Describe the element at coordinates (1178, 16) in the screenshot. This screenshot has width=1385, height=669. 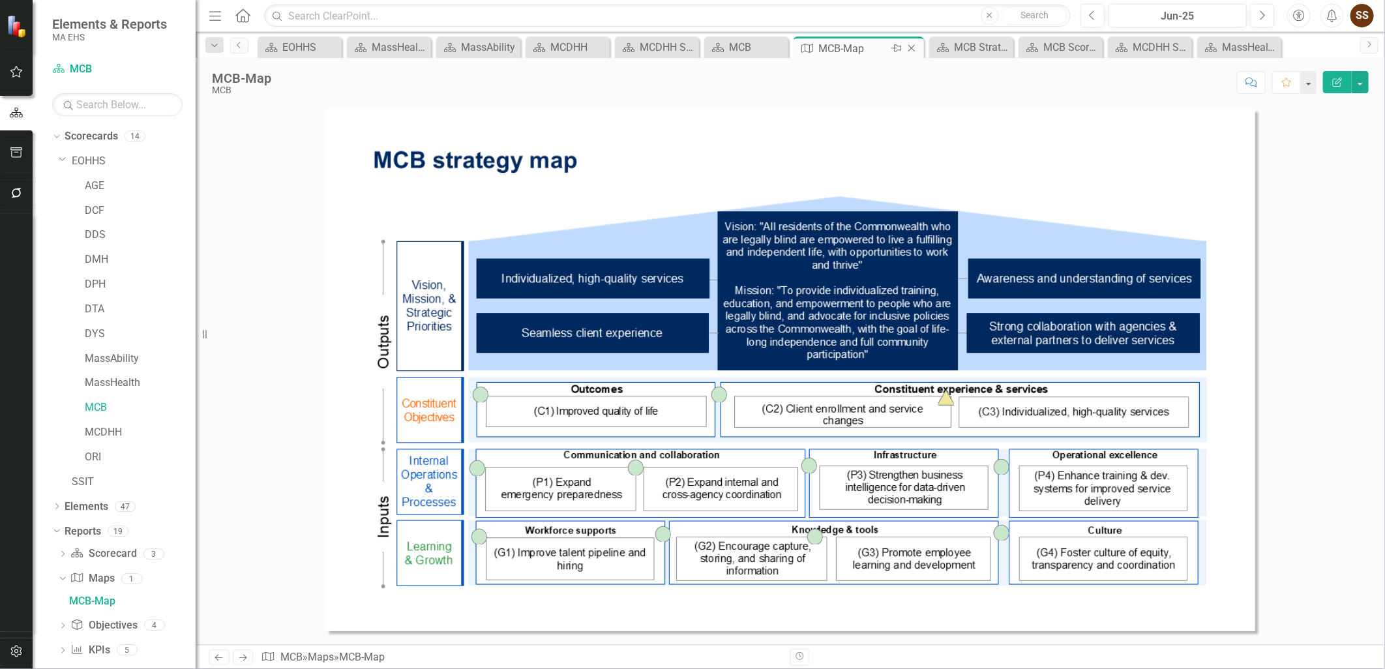
I see `div: Jun-25` at that location.